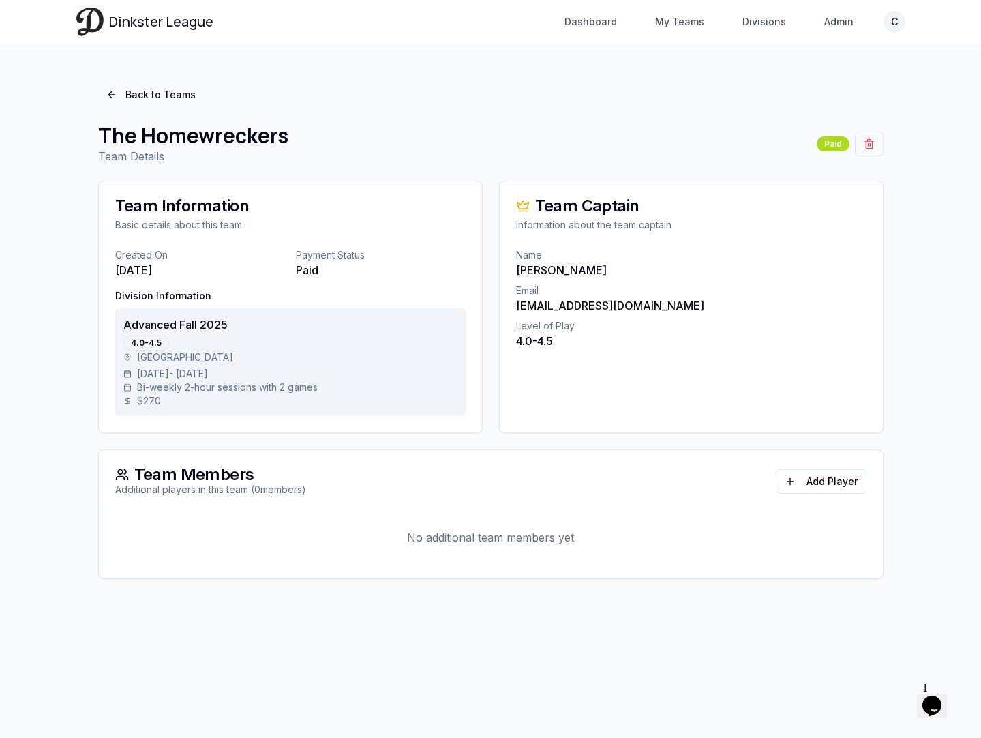  What do you see at coordinates (290, 325) in the screenshot?
I see `p: Advanced Fall 2025` at bounding box center [290, 325].